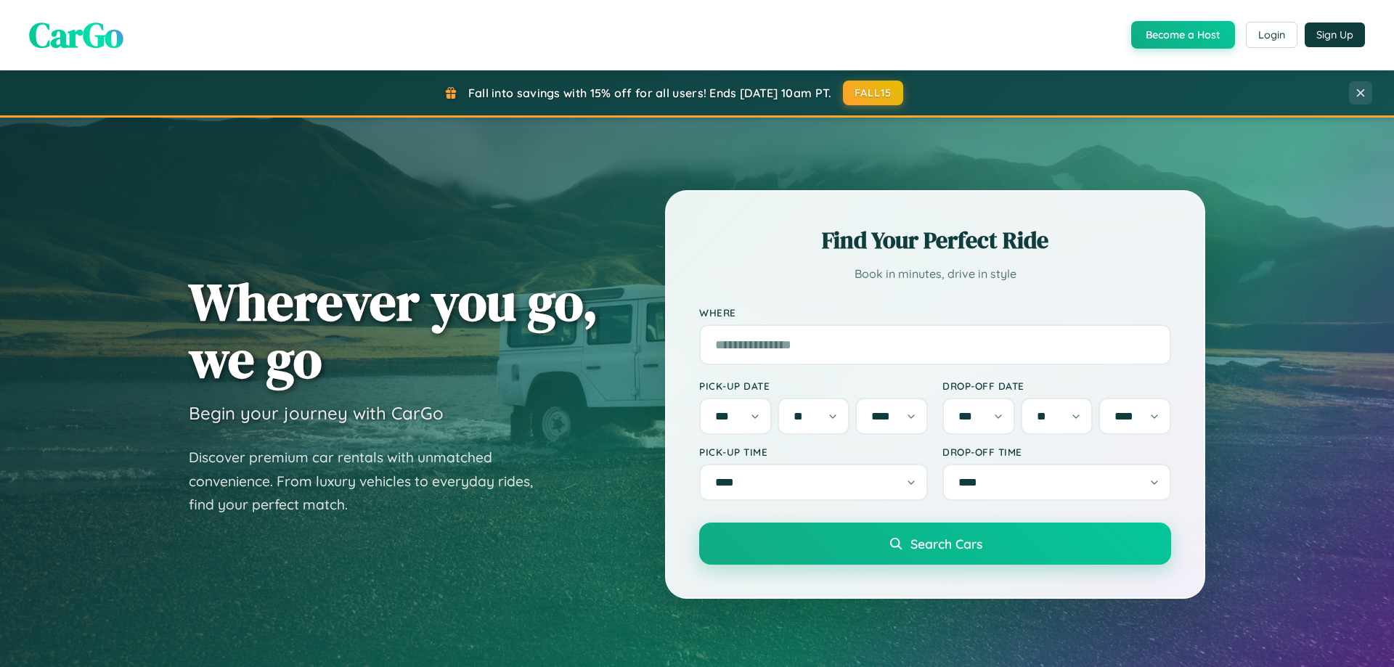  Describe the element at coordinates (76, 35) in the screenshot. I see `span: CarGo` at that location.